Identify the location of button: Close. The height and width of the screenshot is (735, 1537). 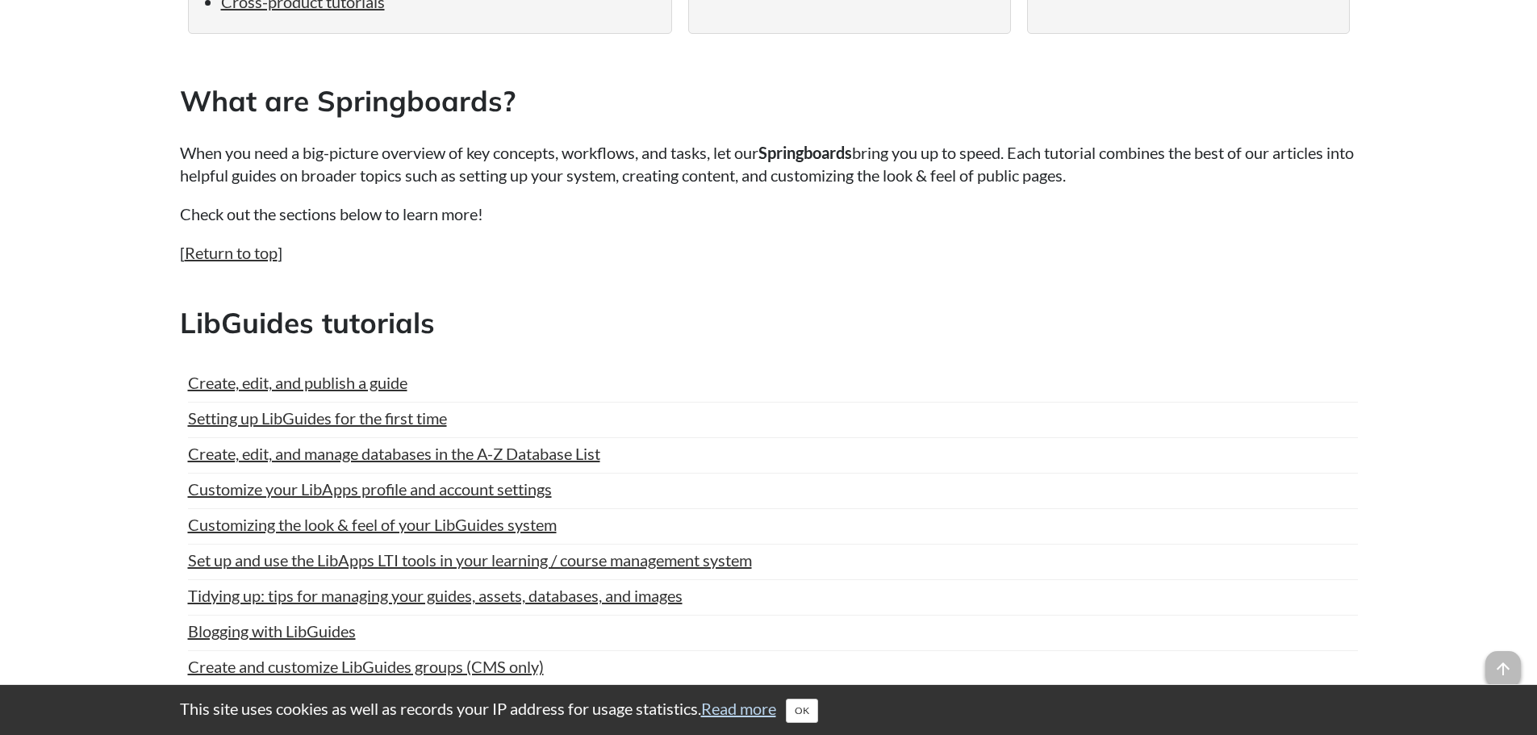
(802, 711).